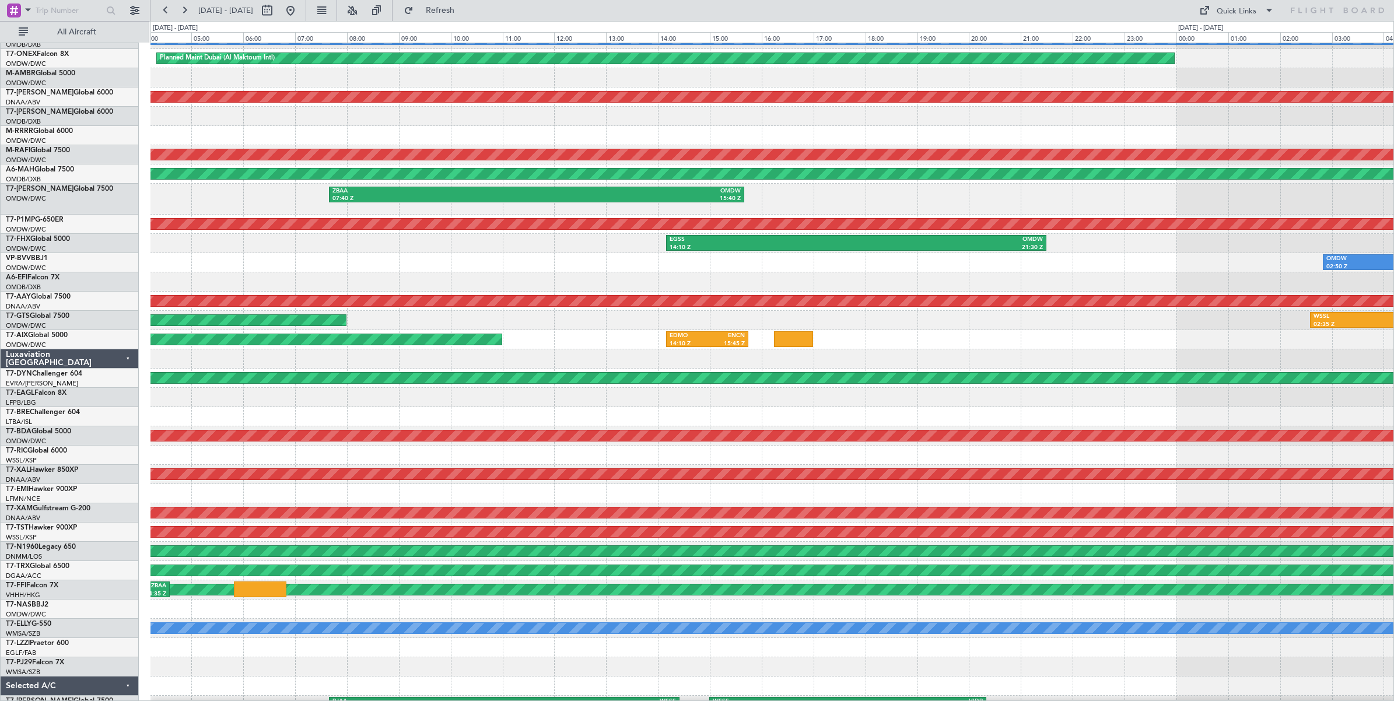  Describe the element at coordinates (38, 239) in the screenshot. I see `a: T7-FHXGlobal 5000` at that location.